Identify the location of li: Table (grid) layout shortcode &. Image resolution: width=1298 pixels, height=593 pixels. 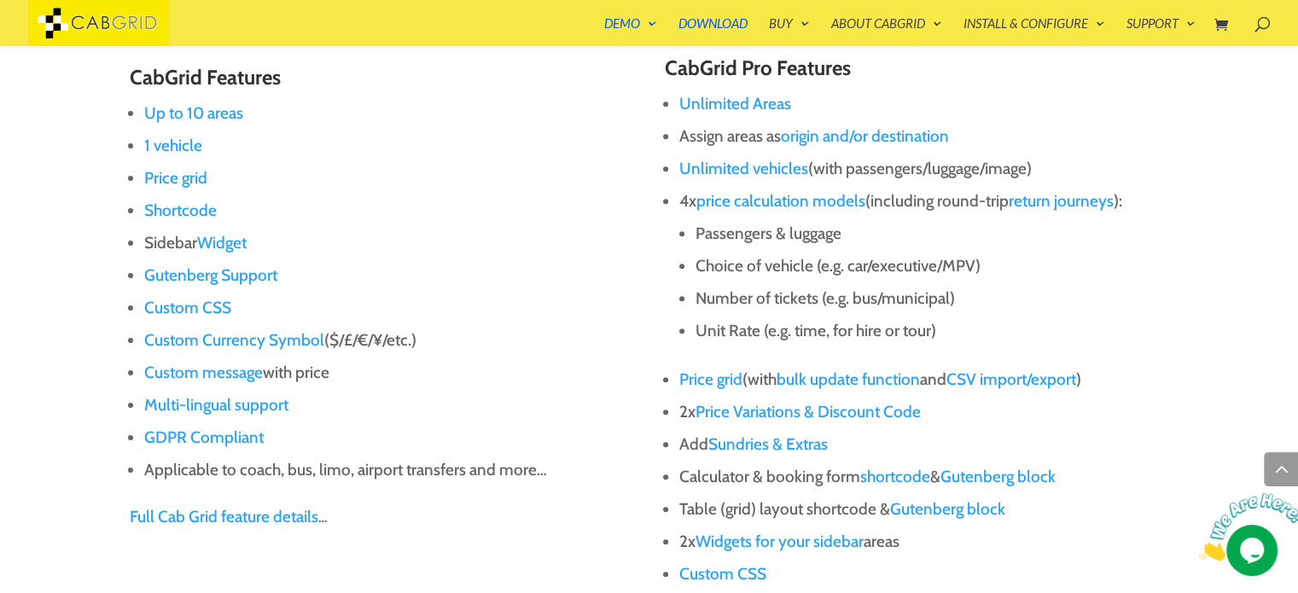
(923, 509).